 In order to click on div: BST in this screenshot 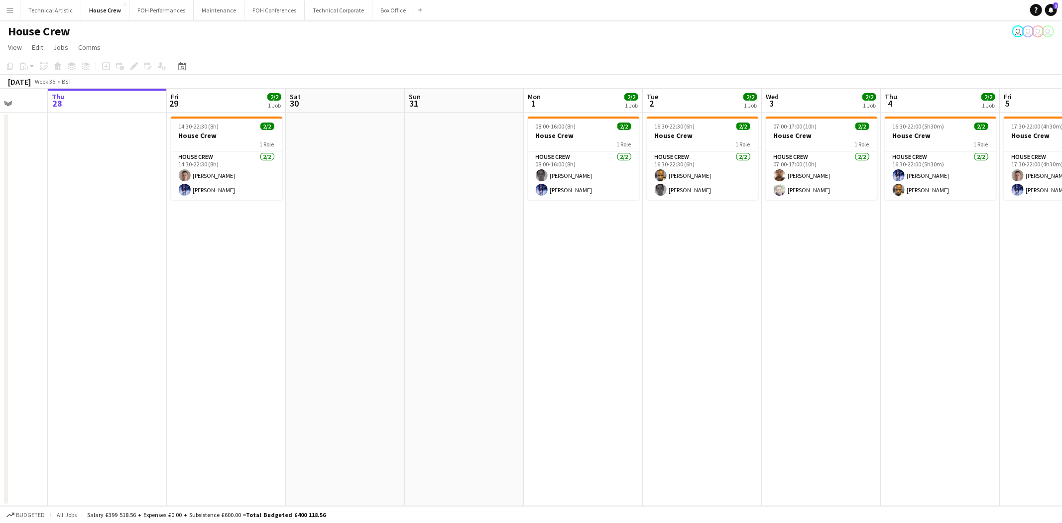, I will do `click(67, 81)`.